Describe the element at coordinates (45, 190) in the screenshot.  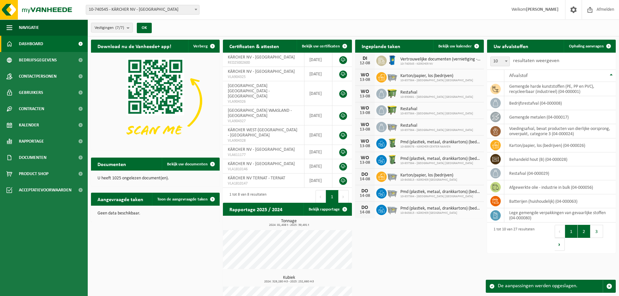
I see `span: Acceptatievoorwaarden` at that location.